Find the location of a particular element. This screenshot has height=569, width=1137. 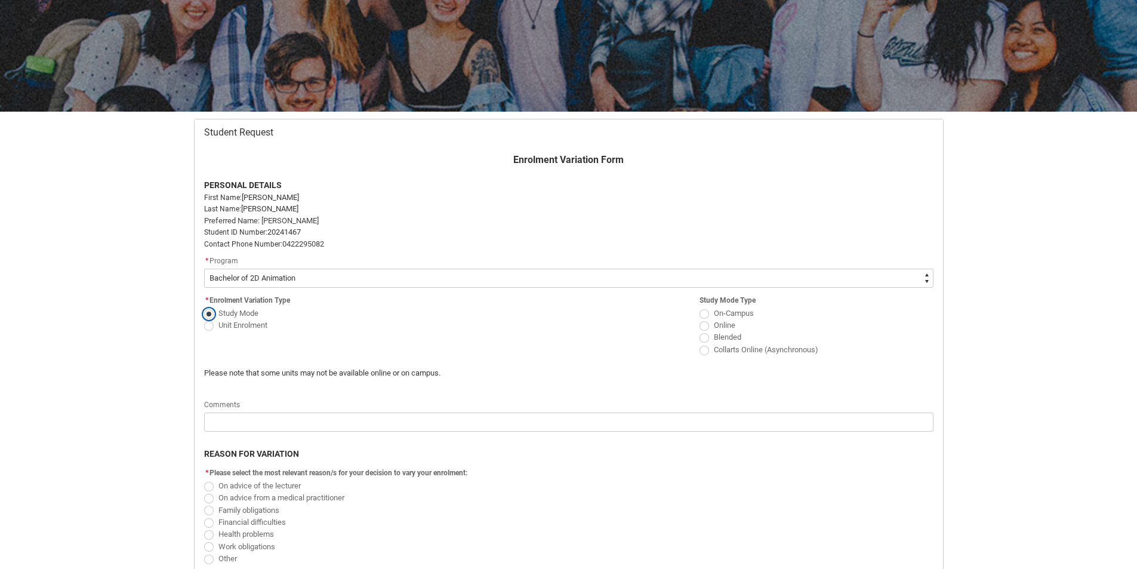

span: Online is located at coordinates (725, 325).